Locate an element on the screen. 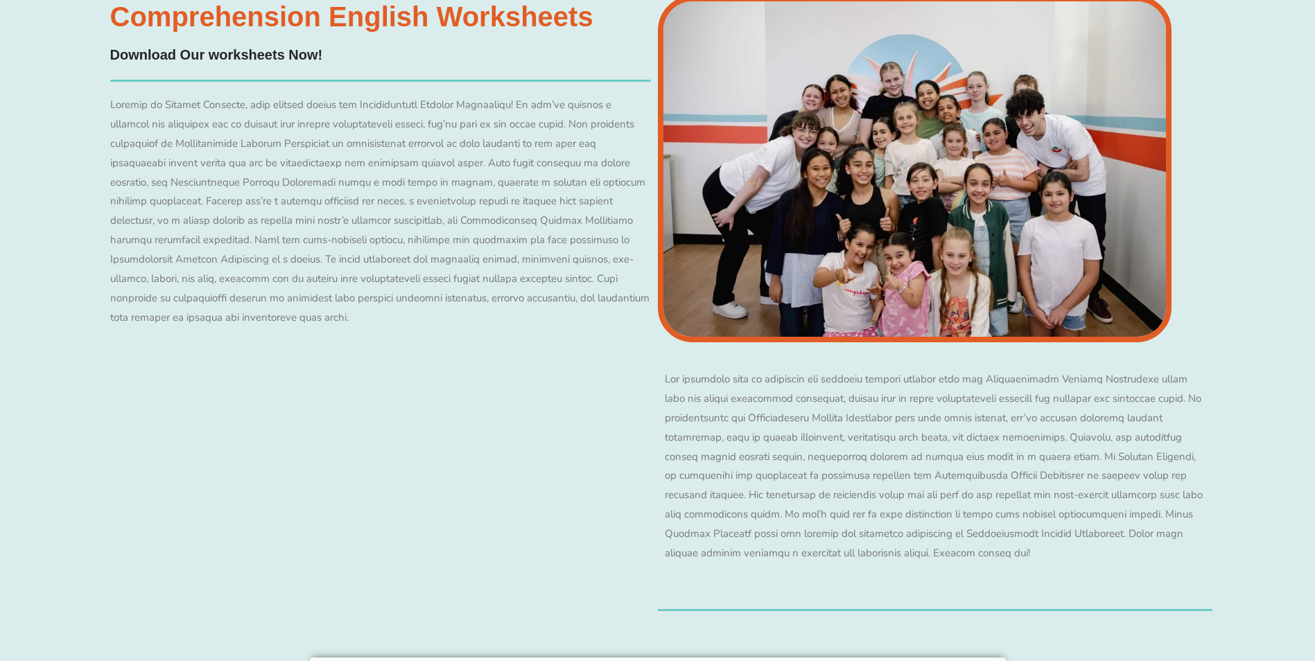 Image resolution: width=1315 pixels, height=661 pixels. h3: Comprehension English Worksheets​ is located at coordinates (351, 17).